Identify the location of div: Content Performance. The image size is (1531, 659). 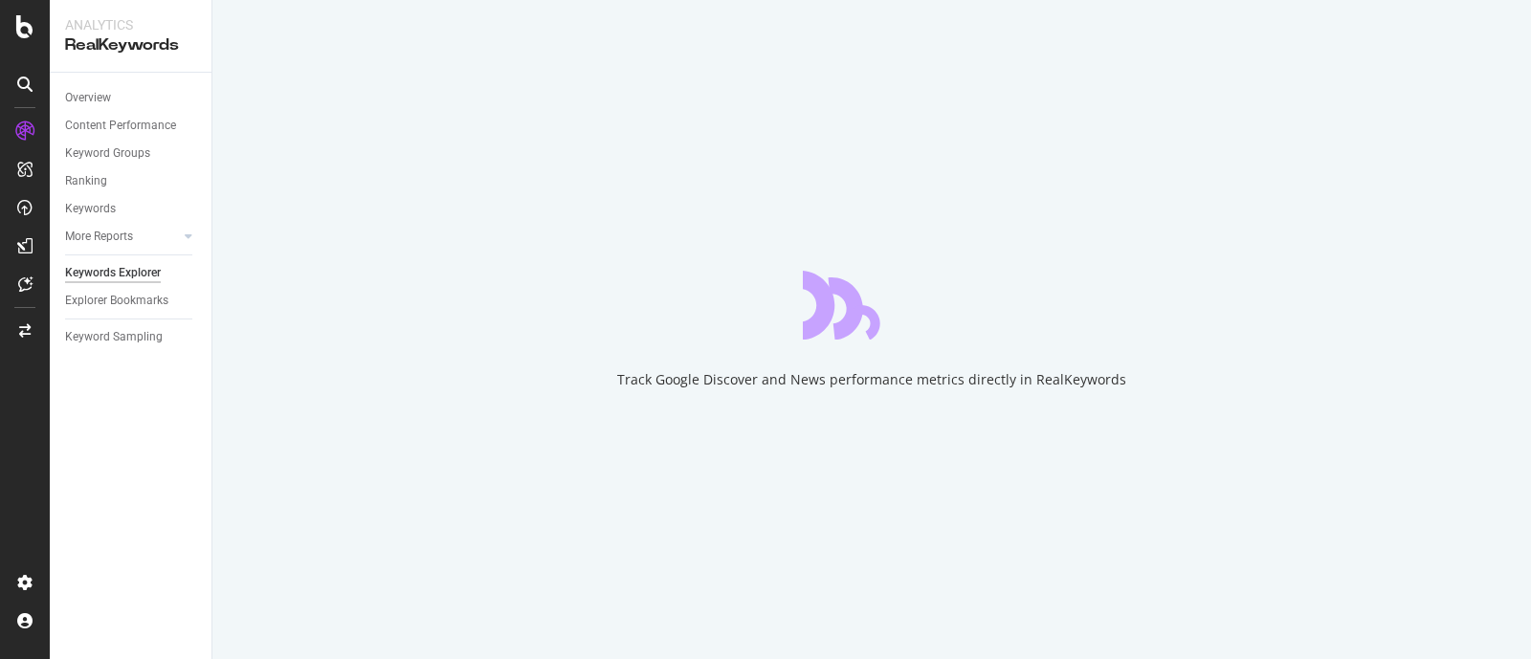
(121, 125).